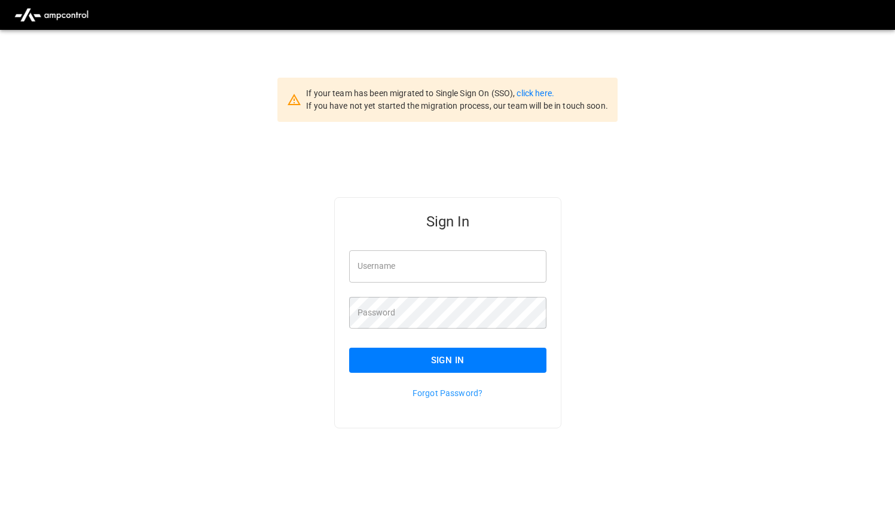 The image size is (895, 512). I want to click on button: Sign In, so click(448, 360).